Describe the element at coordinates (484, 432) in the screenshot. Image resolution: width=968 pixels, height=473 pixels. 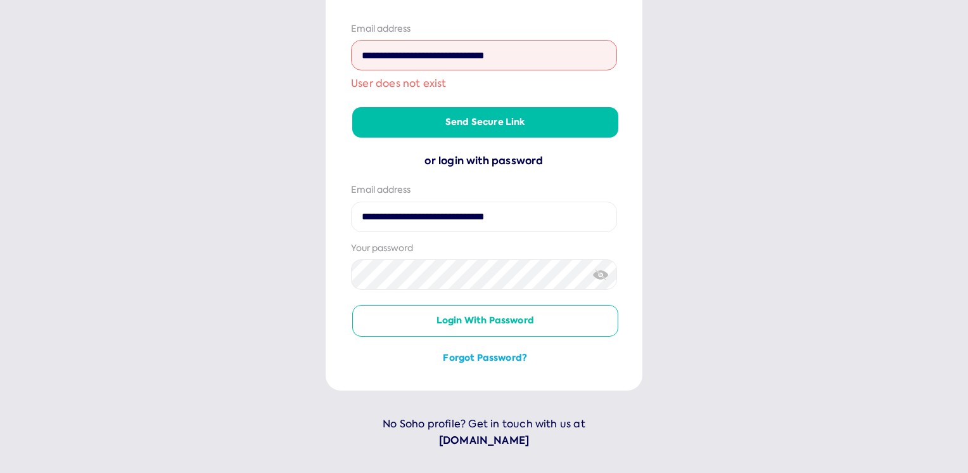
I see `p: No Soho profile? Get in touch with us at` at that location.